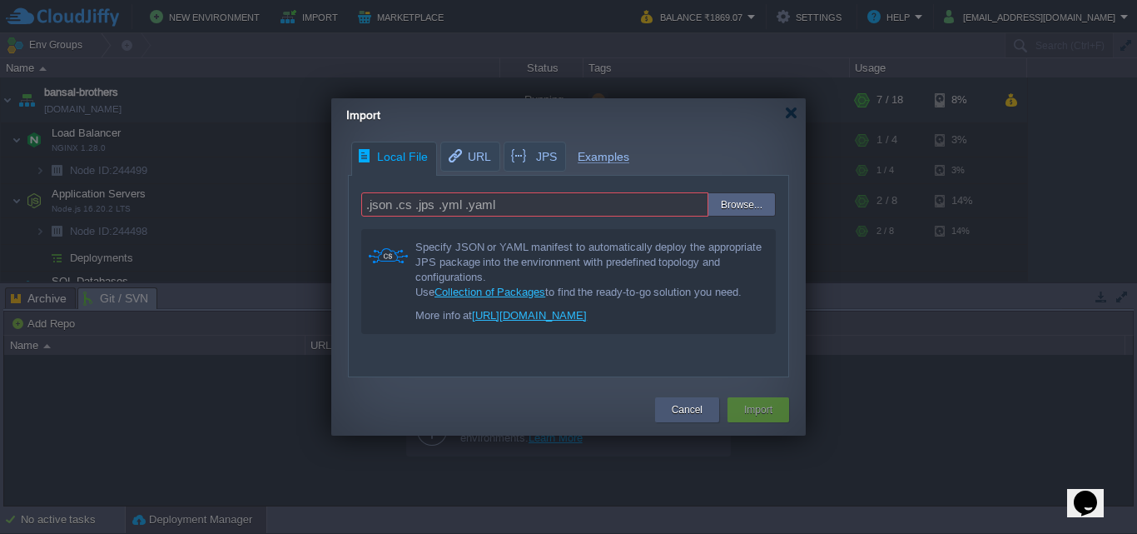  What do you see at coordinates (687, 410) in the screenshot?
I see `button: Cancel` at bounding box center [687, 410].